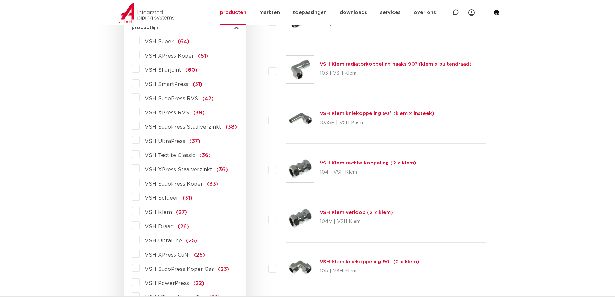 The height and width of the screenshot is (297, 615). What do you see at coordinates (191, 70) in the screenshot?
I see `span: (60)` at bounding box center [191, 70].